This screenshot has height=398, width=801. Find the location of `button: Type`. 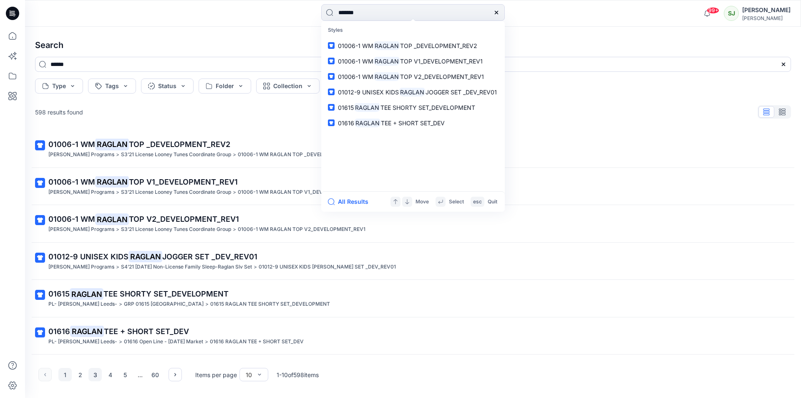

button: Type is located at coordinates (59, 86).